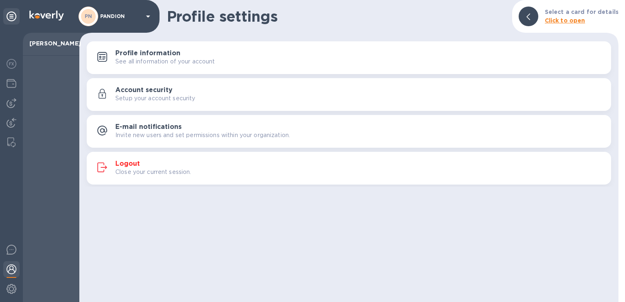 This screenshot has height=302, width=625. I want to click on b: Click to open, so click(565, 20).